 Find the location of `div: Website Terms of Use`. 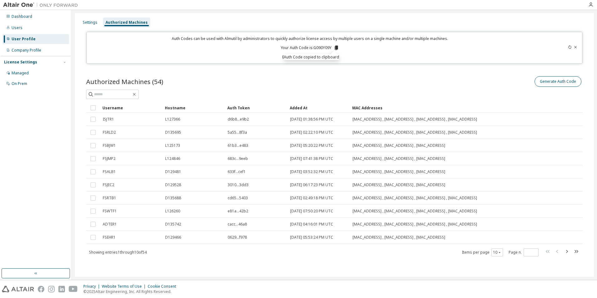

div: Website Terms of Use is located at coordinates (125, 286).